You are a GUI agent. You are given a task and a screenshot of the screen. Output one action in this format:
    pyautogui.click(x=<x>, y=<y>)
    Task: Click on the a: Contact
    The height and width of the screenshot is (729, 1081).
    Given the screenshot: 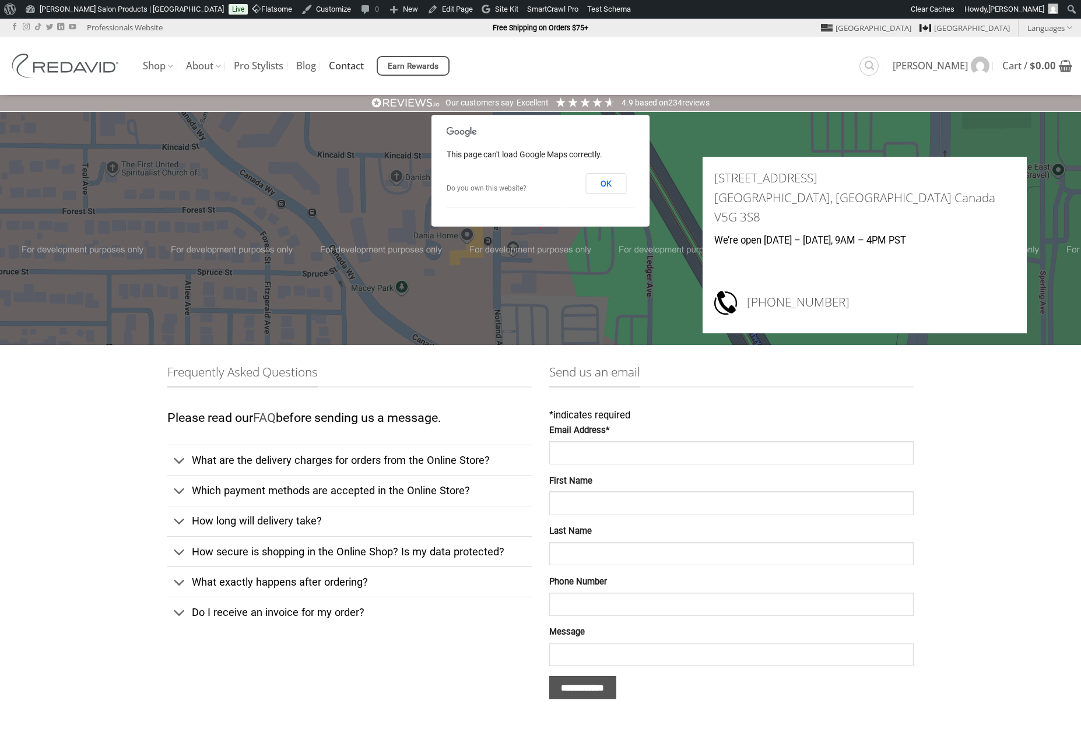 What is the action you would take?
    pyautogui.click(x=346, y=66)
    